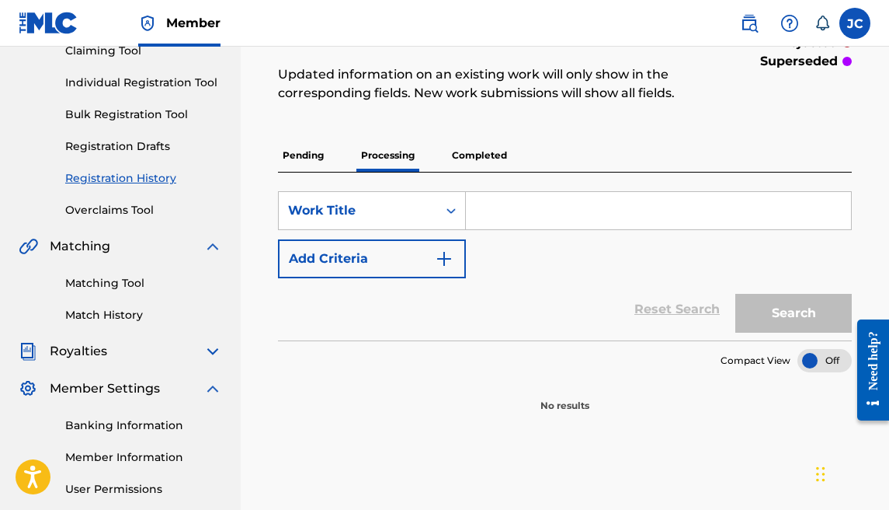 The image size is (889, 510). Describe the element at coordinates (48, 23) in the screenshot. I see `img: MLC Logo` at that location.